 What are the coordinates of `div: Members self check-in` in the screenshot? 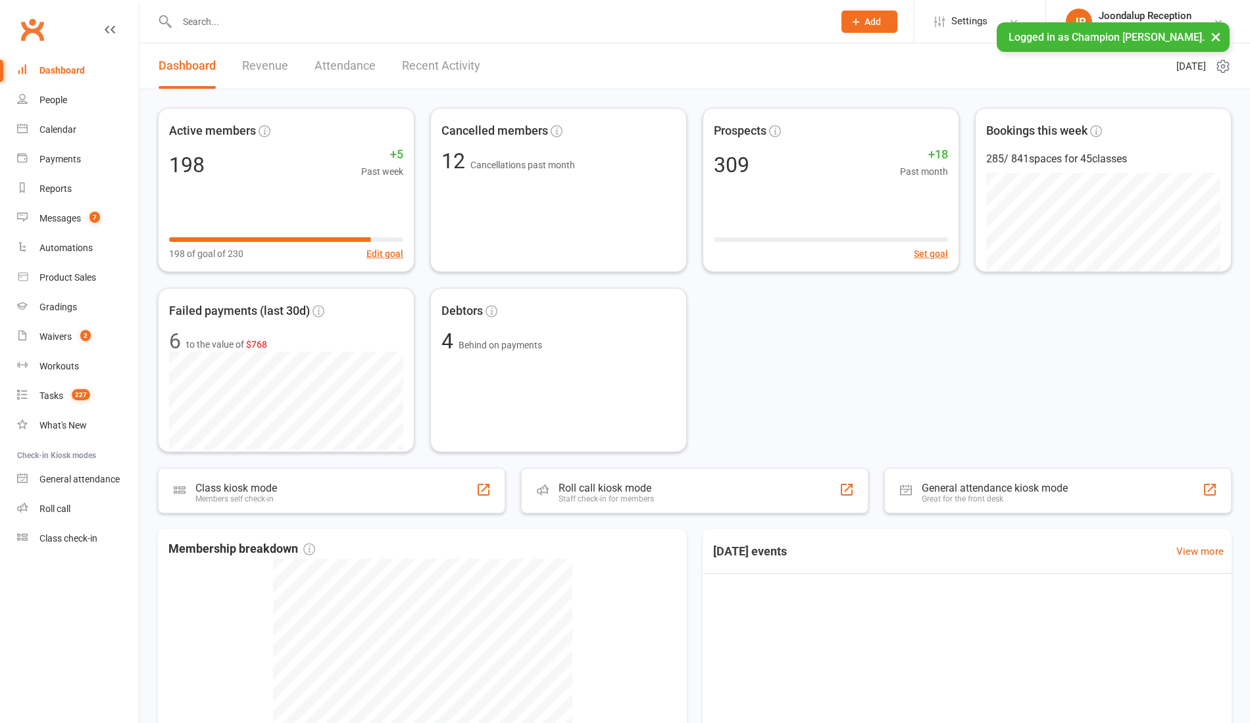 It's located at (236, 499).